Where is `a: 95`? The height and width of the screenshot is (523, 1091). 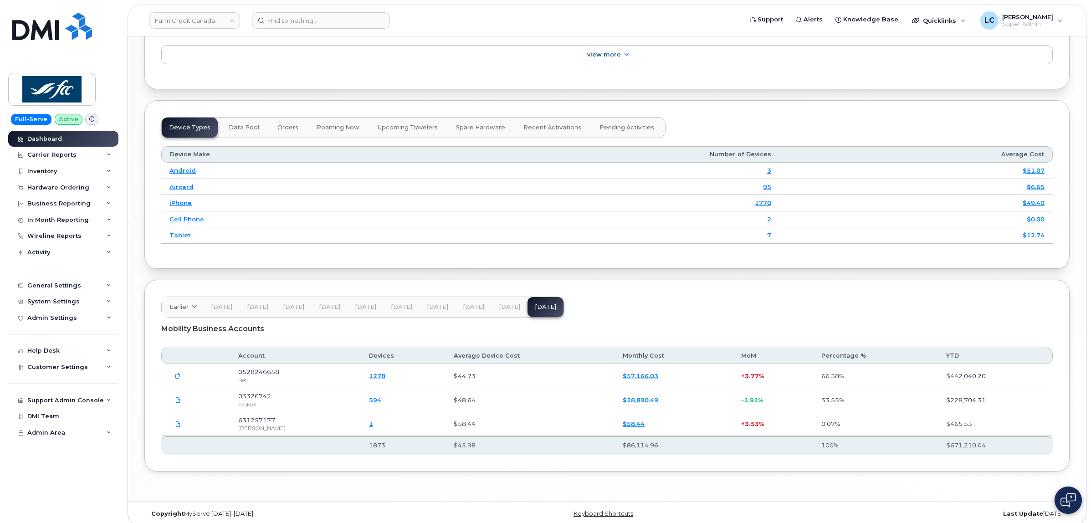 a: 95 is located at coordinates (767, 187).